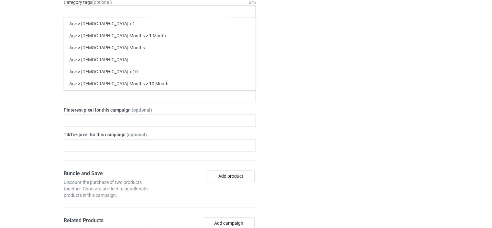 The width and height of the screenshot is (492, 228). What do you see at coordinates (111, 173) in the screenshot?
I see `h4: Bundle and Save` at bounding box center [111, 173].